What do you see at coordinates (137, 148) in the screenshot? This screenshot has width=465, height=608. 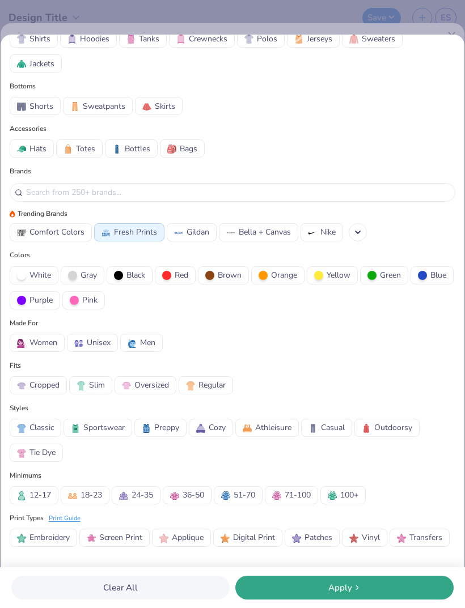 I see `span: Bottles` at bounding box center [137, 148].